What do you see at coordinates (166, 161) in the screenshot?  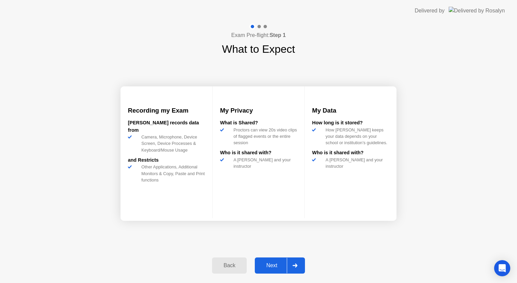 I see `div: and Restricts` at bounding box center [166, 161].